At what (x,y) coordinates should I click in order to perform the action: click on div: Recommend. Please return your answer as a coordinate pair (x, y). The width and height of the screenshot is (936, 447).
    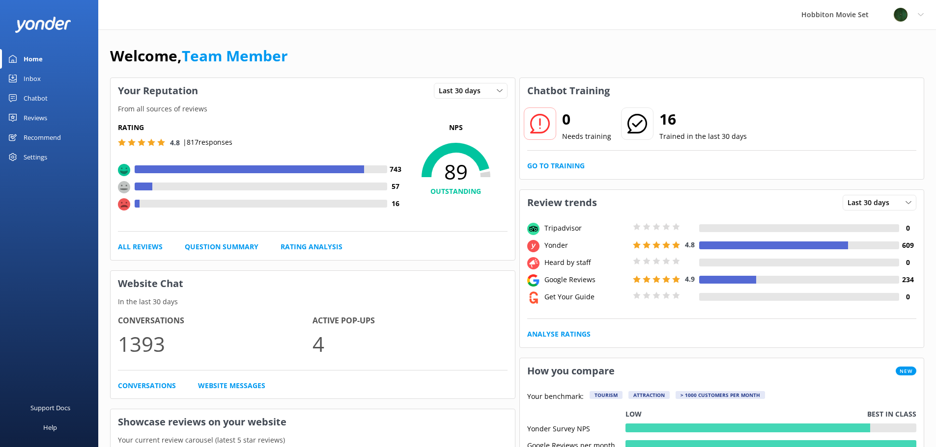
    Looking at the image, I should click on (42, 138).